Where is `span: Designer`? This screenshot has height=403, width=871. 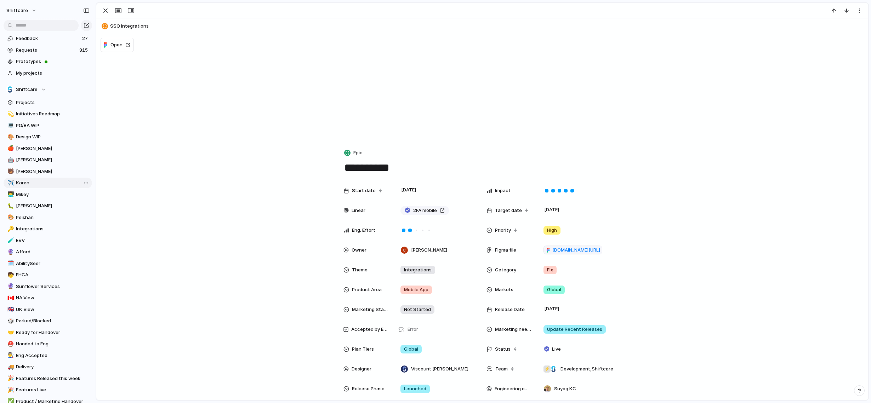 span: Designer is located at coordinates (361, 369).